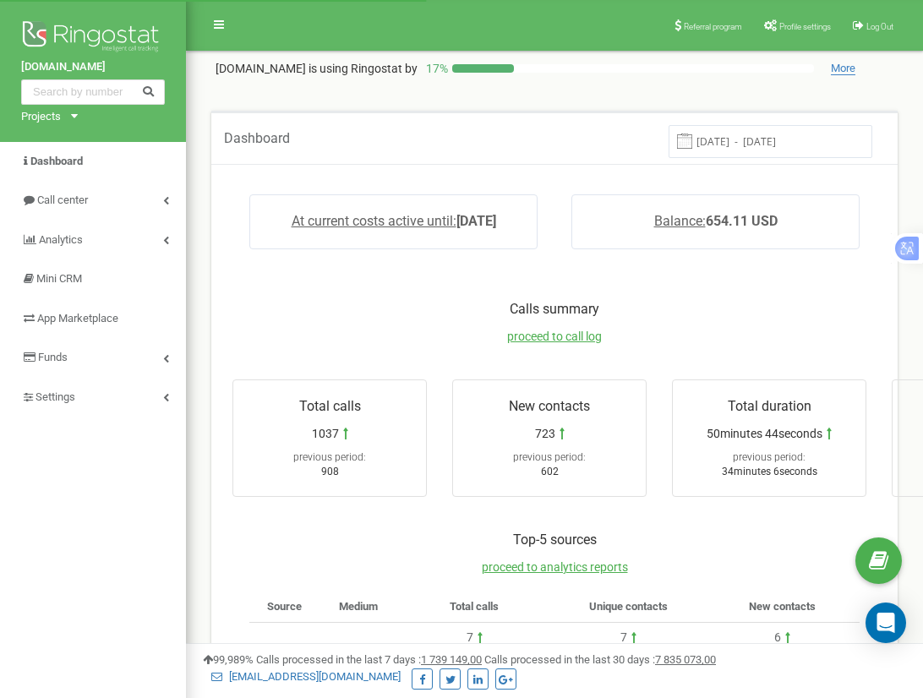 The height and width of the screenshot is (698, 923). I want to click on span: Funds, so click(52, 357).